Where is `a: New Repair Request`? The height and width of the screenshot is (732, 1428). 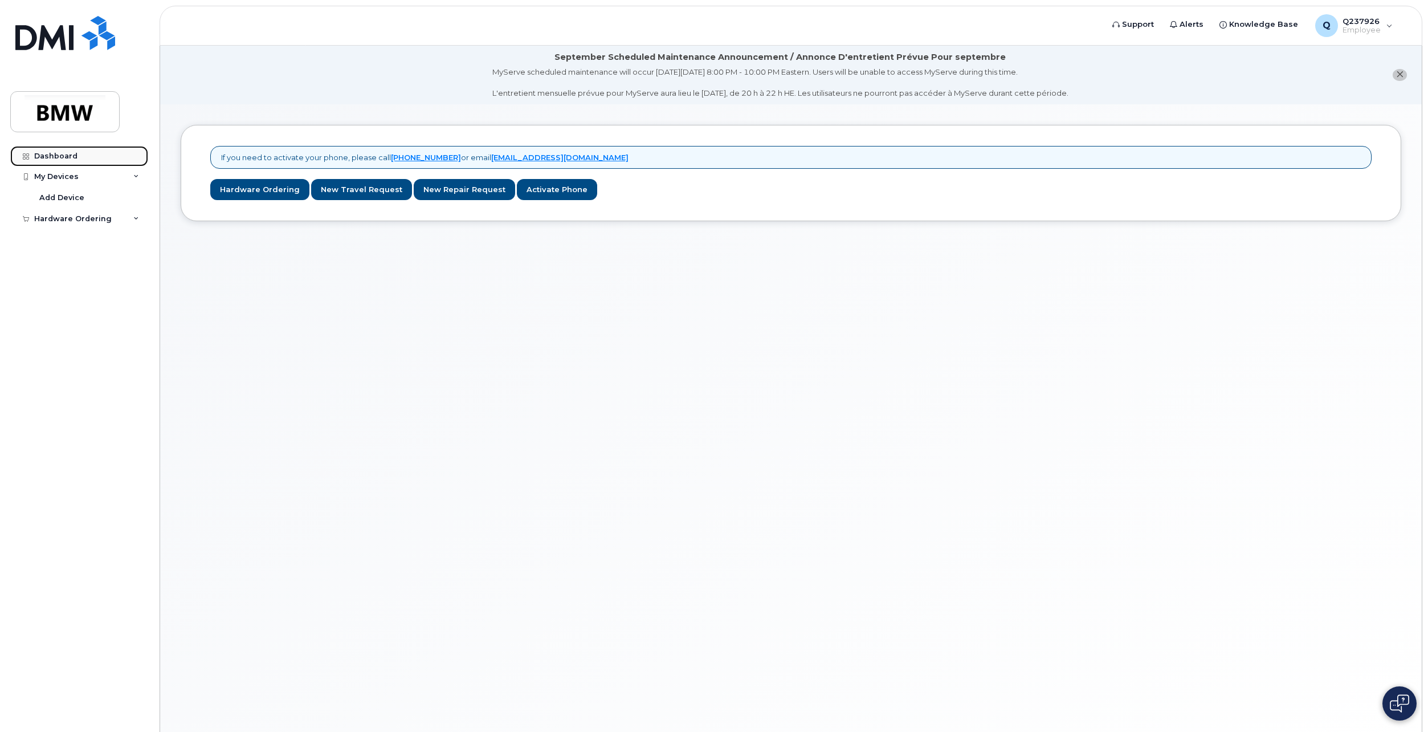 a: New Repair Request is located at coordinates (464, 189).